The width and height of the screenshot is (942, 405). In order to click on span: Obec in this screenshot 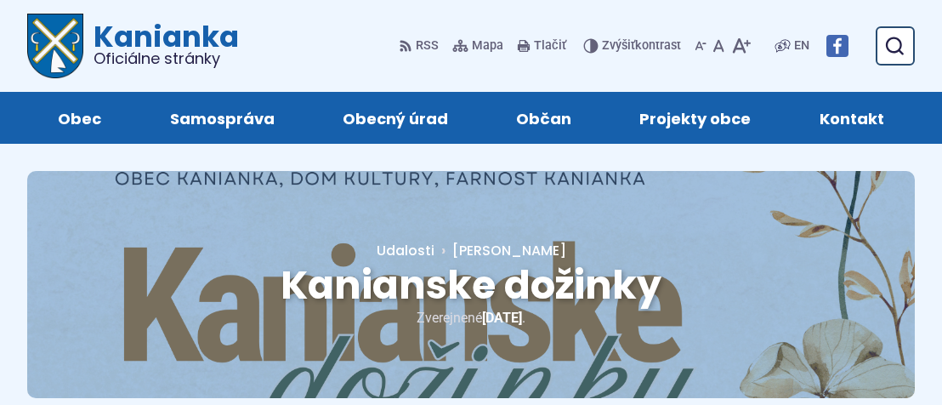, I will do `click(79, 117)`.